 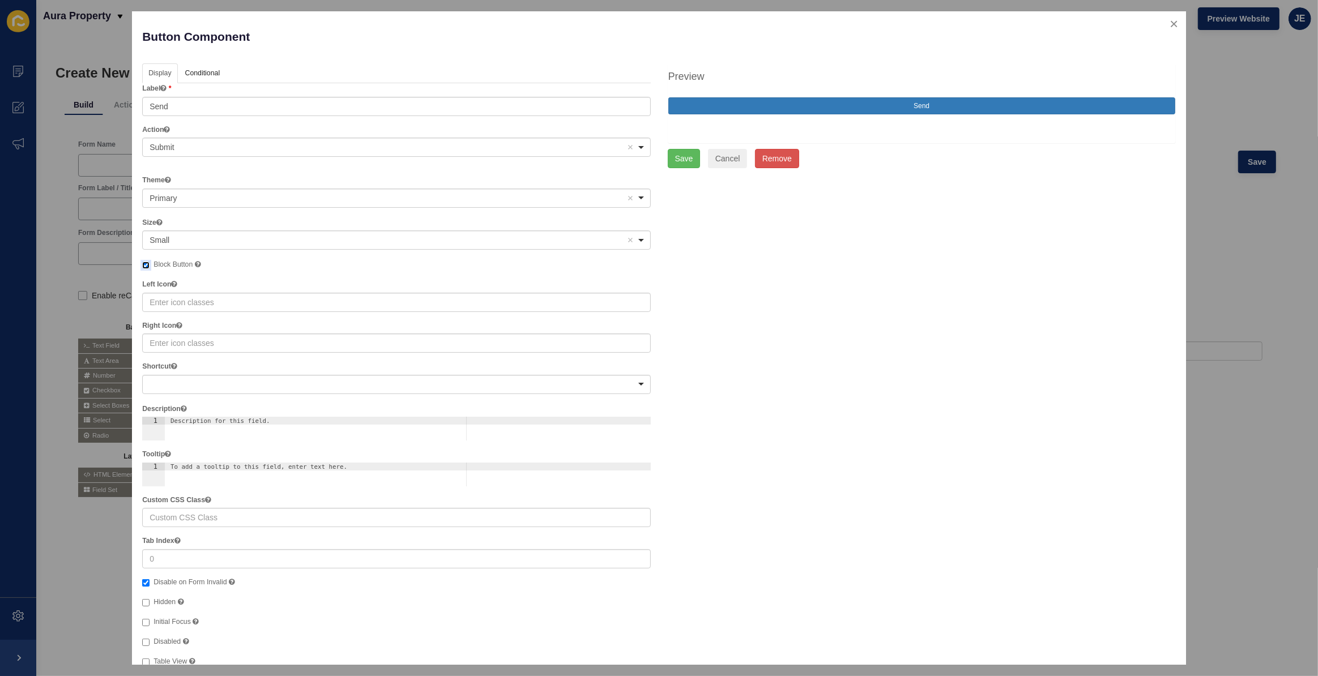 What do you see at coordinates (384, 466) in the screenshot?
I see `div: To add a tooltip to this field, enter text here.` at bounding box center [384, 466].